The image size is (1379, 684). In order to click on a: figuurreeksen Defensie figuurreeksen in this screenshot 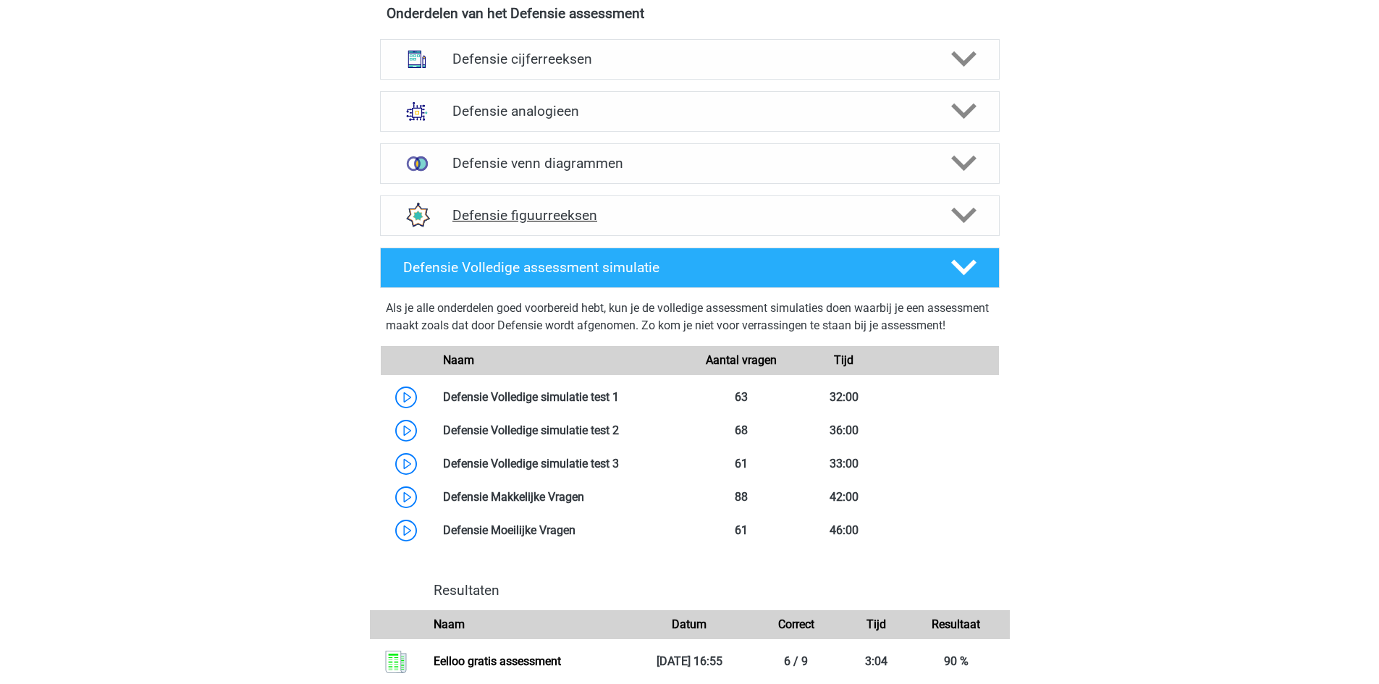, I will do `click(690, 216)`.